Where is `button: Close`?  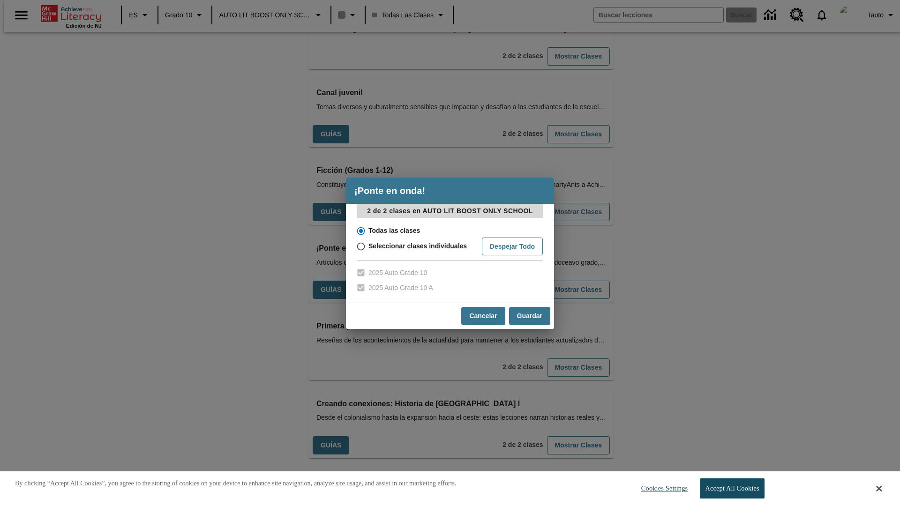 button: Close is located at coordinates (879, 489).